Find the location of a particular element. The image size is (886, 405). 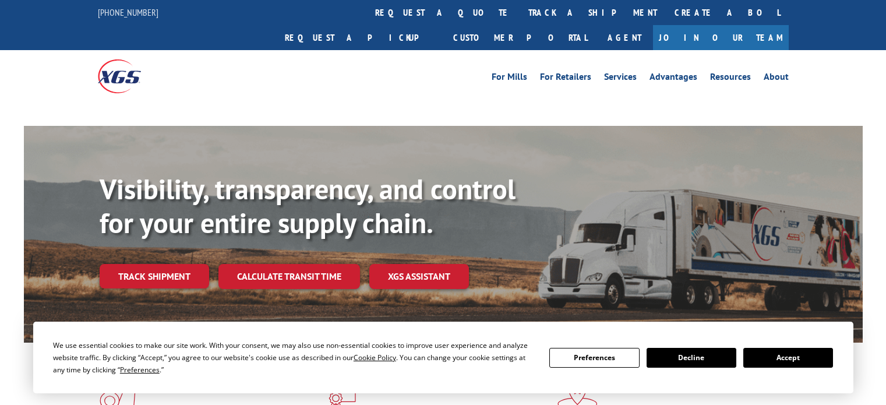

a: For Retailers is located at coordinates (566, 79).